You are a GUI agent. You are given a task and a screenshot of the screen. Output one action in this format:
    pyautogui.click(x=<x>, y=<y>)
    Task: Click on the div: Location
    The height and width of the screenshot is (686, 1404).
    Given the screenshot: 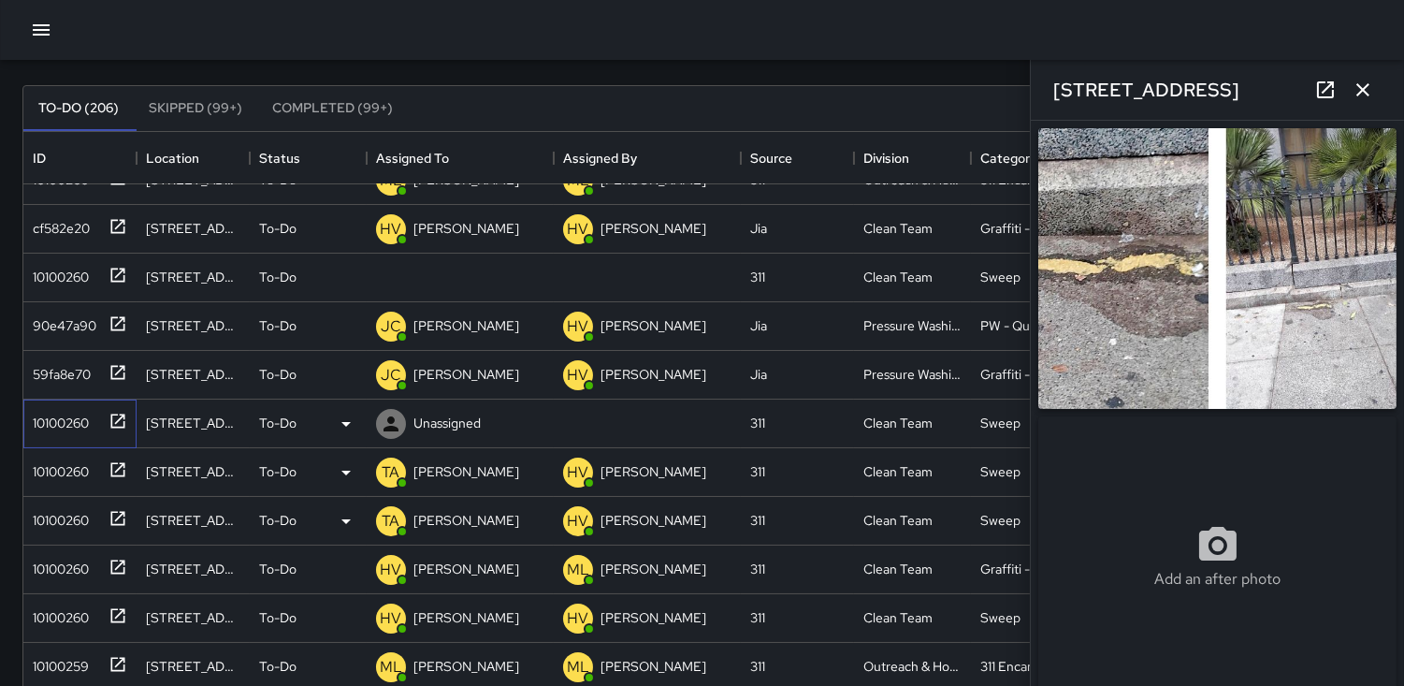 What is the action you would take?
    pyautogui.click(x=193, y=158)
    